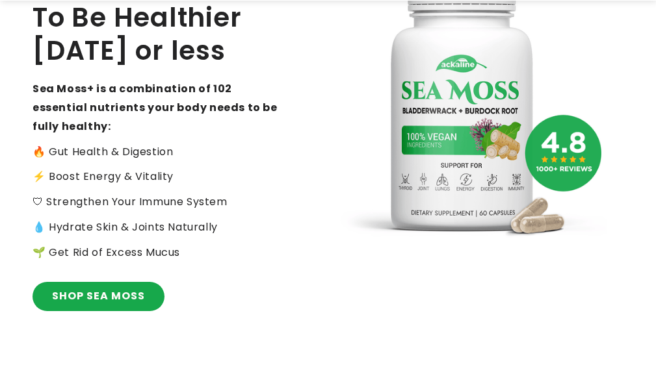  What do you see at coordinates (155, 107) in the screenshot?
I see `strong: Sea Moss+ is a combination of 102 essential nutrients your body needs to be fully healthy:` at bounding box center [155, 107].